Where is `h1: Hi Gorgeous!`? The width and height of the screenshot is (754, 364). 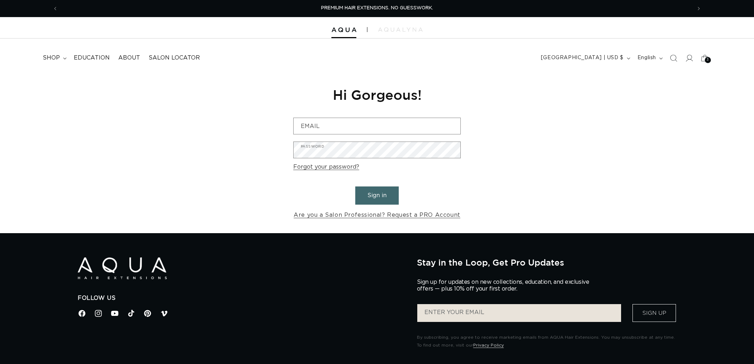 h1: Hi Gorgeous! is located at coordinates (377, 94).